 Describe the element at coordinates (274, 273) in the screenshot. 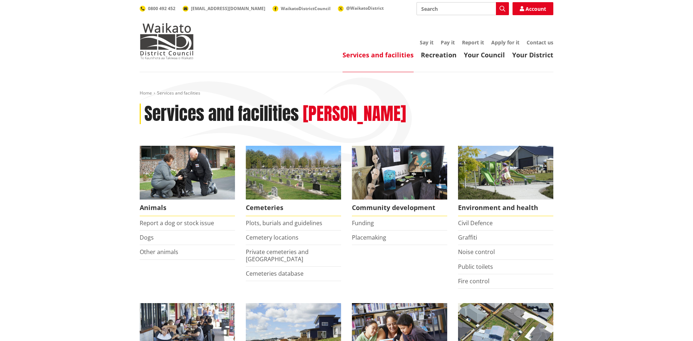

I see `a: Cemeteries database` at that location.